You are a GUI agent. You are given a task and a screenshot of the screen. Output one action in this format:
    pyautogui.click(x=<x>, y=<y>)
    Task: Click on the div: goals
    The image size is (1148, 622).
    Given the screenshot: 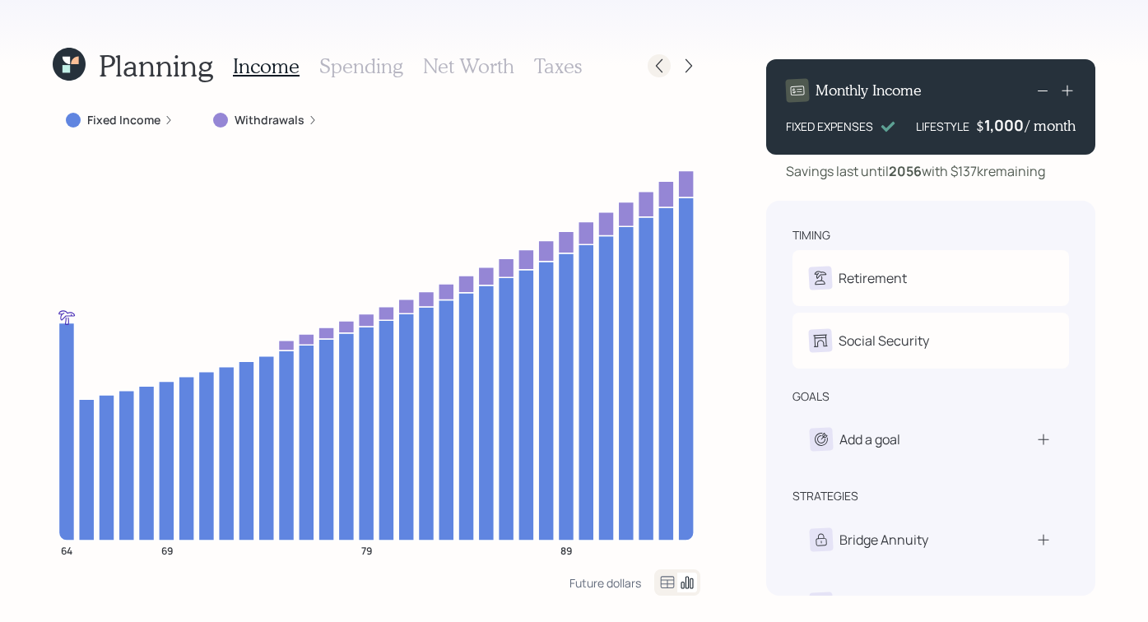 What is the action you would take?
    pyautogui.click(x=811, y=397)
    